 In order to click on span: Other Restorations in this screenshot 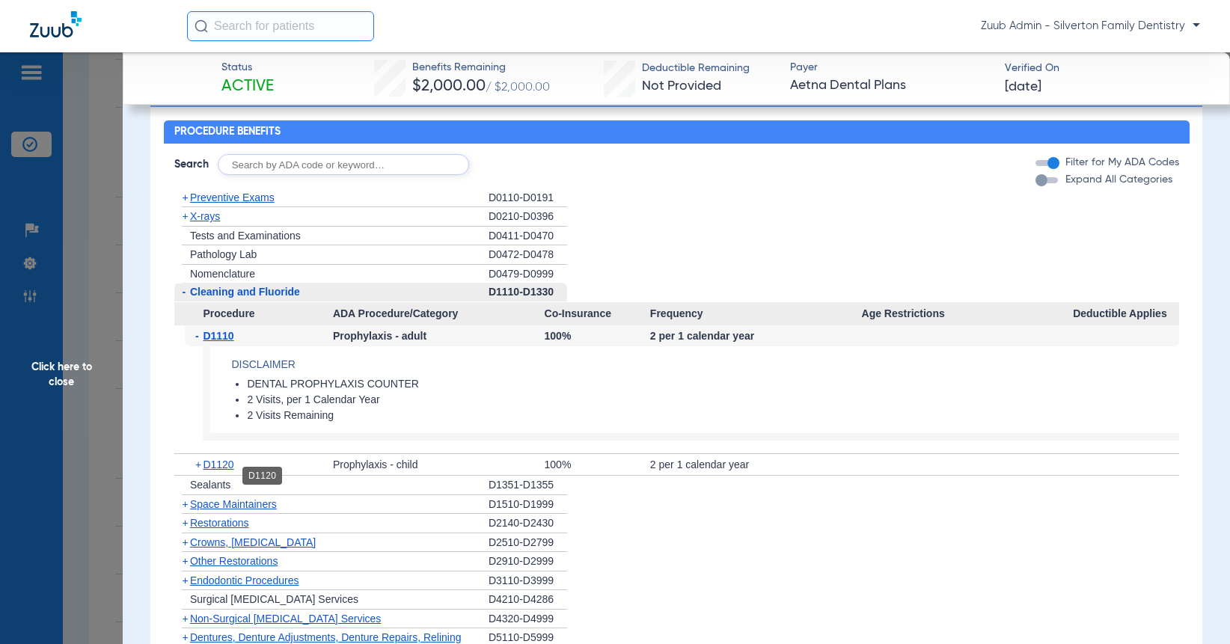, I will do `click(234, 561)`.